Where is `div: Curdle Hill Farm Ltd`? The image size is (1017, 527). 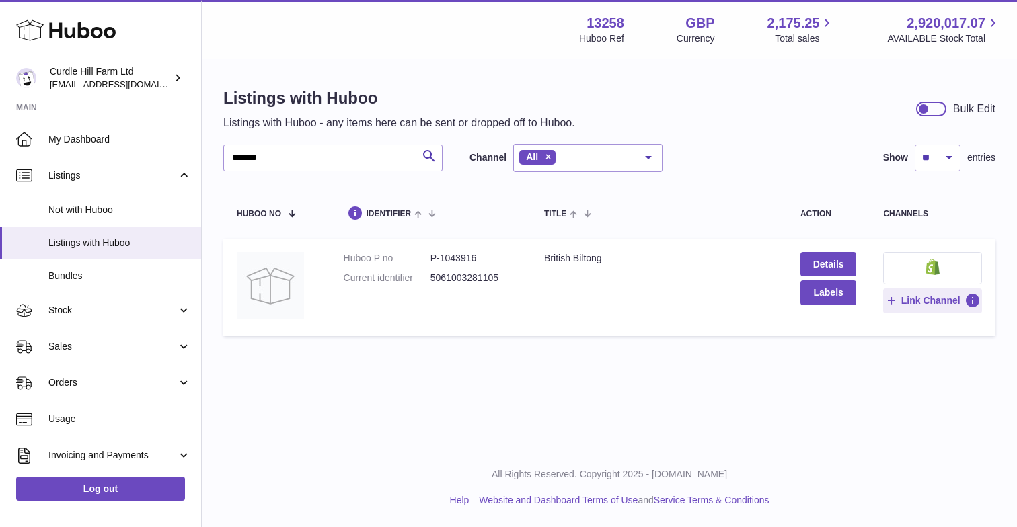 div: Curdle Hill Farm Ltd is located at coordinates (110, 78).